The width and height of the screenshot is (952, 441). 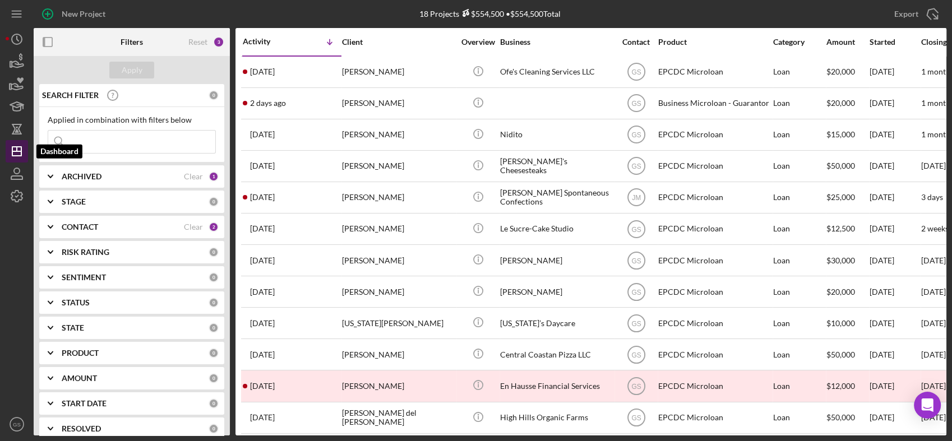 What do you see at coordinates (80, 227) in the screenshot?
I see `b: CONTACT` at bounding box center [80, 227].